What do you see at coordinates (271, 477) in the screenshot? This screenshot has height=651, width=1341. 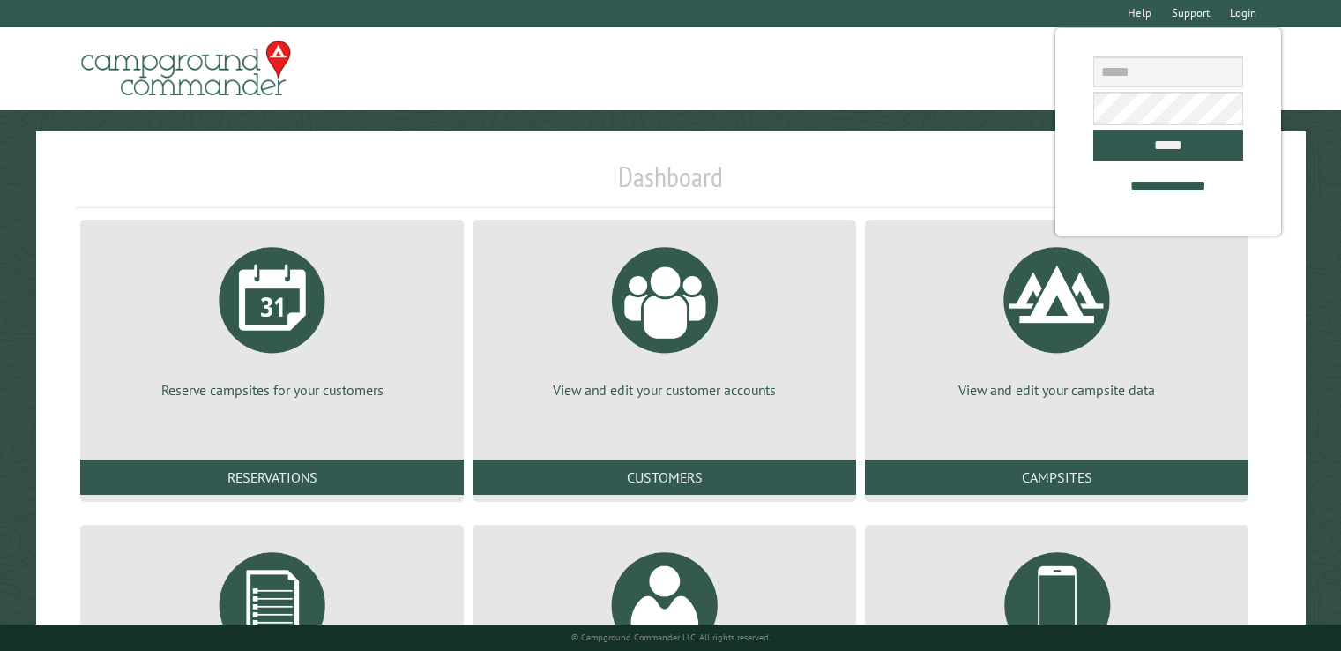 I see `a: Reservations` at bounding box center [271, 477].